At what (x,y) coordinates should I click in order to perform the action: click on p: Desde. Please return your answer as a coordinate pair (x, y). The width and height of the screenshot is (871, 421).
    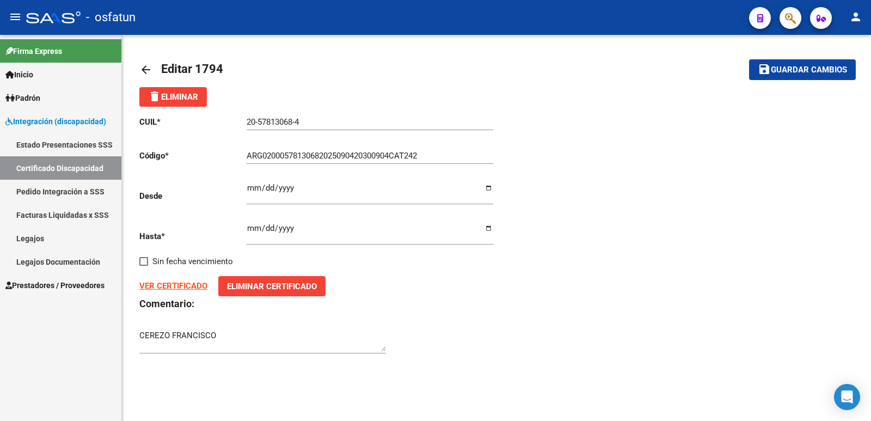
    Looking at the image, I should click on (193, 196).